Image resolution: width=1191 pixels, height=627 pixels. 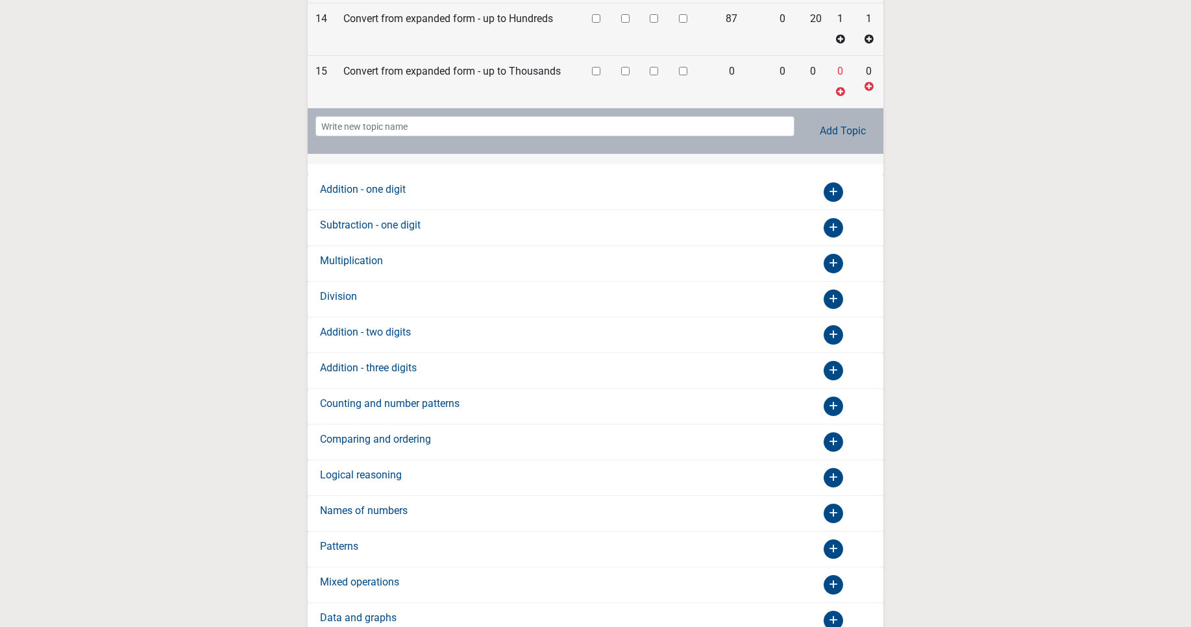 What do you see at coordinates (368, 368) in the screenshot?
I see `label: Addition - three digits` at bounding box center [368, 368].